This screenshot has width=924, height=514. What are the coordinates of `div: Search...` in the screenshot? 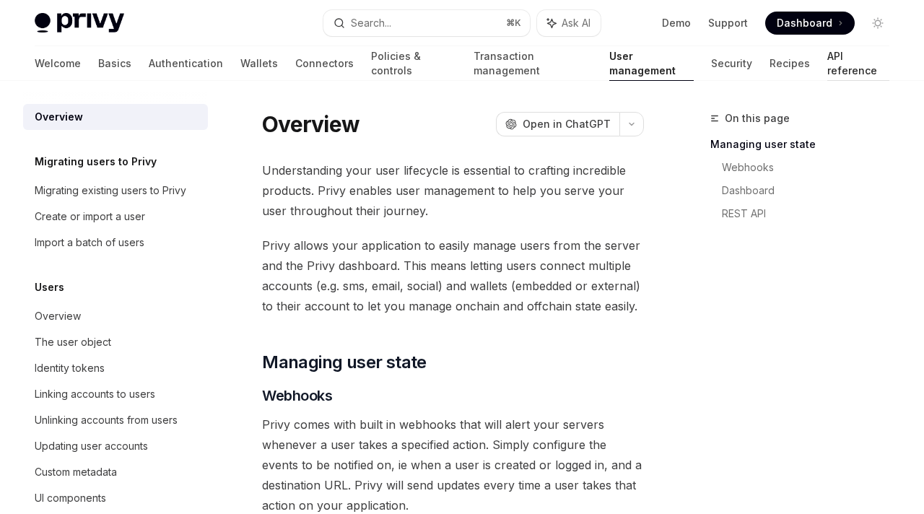 It's located at (371, 23).